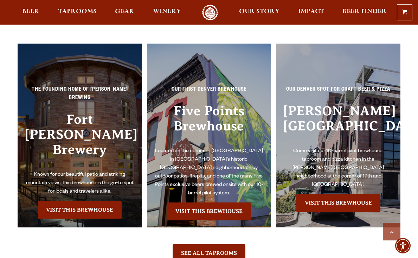  I want to click on a: Winery, so click(167, 12).